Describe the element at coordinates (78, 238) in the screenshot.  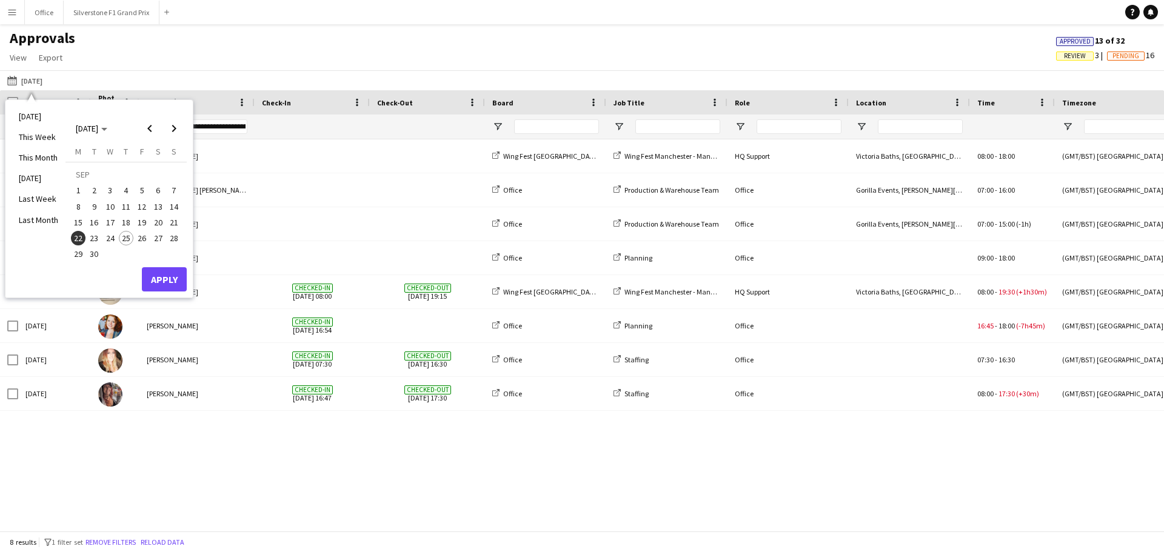
I see `span: 22` at that location.